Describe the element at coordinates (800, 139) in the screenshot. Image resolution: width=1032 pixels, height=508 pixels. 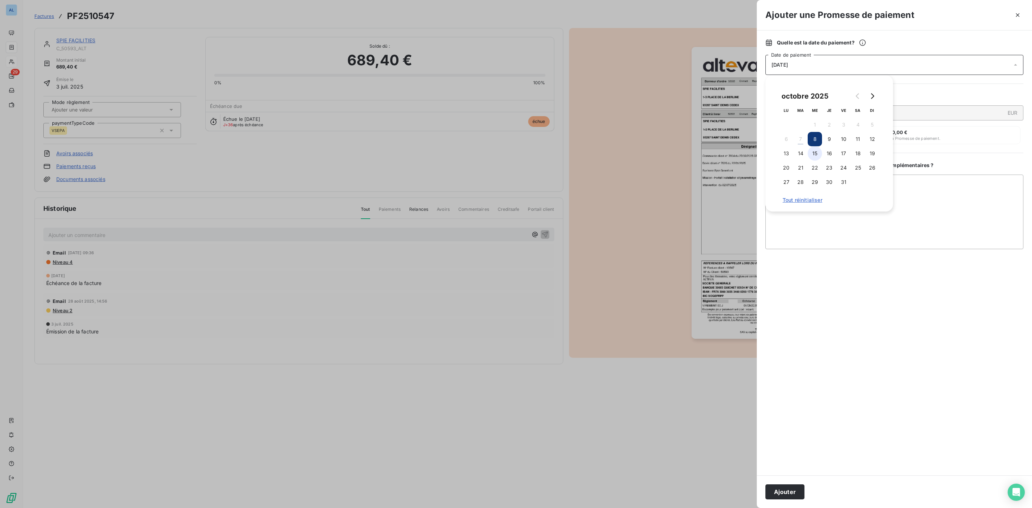
I see `button: 7` at that location.